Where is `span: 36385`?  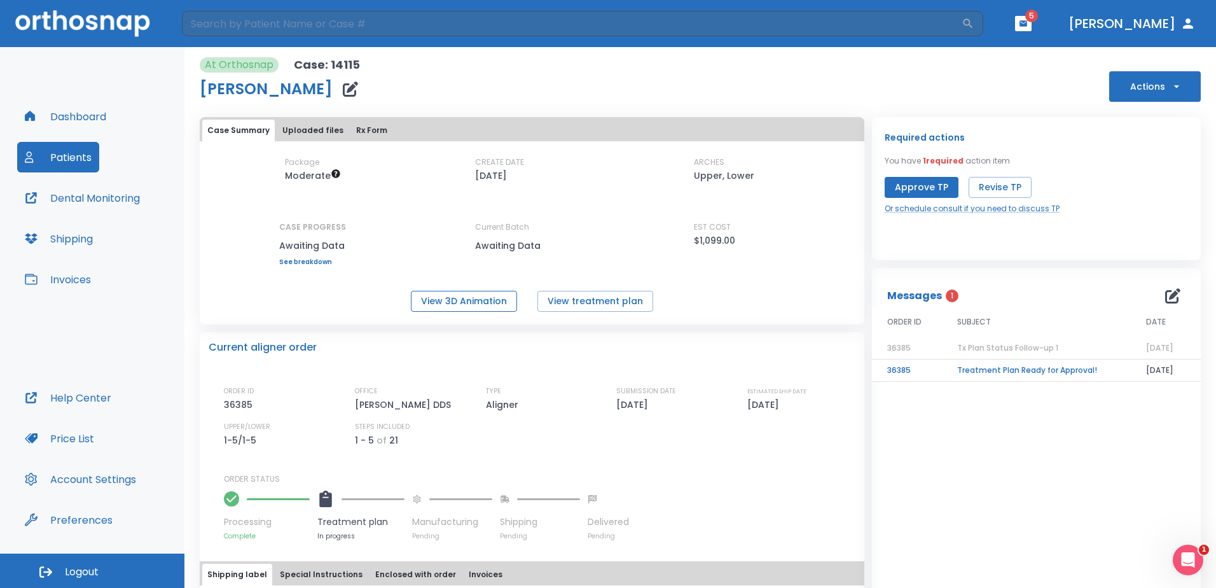 span: 36385 is located at coordinates (899, 347).